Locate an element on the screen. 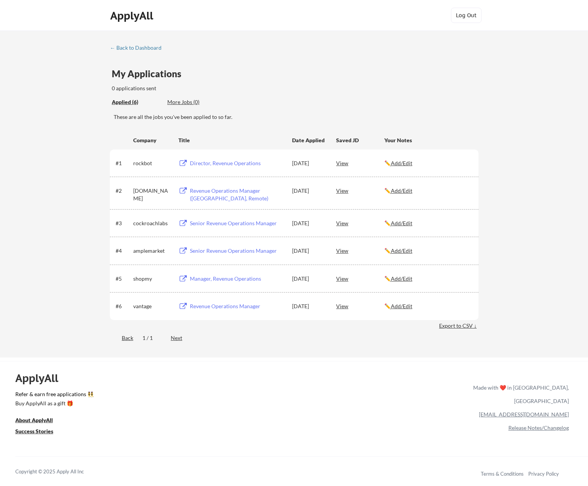 This screenshot has height=486, width=588. div: #3 is located at coordinates (123, 223).